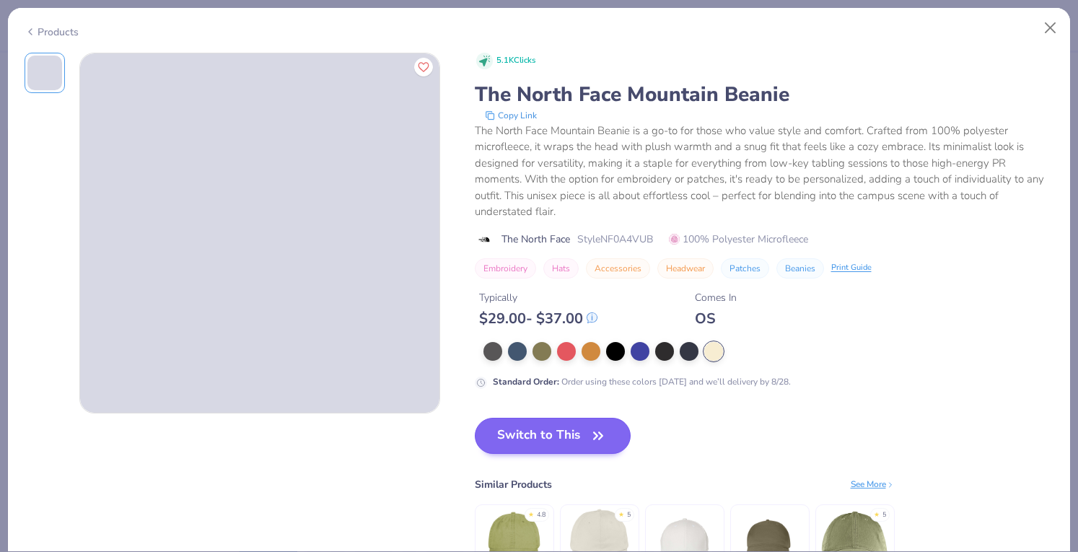  What do you see at coordinates (800, 268) in the screenshot?
I see `button: Beanies` at bounding box center [800, 268].